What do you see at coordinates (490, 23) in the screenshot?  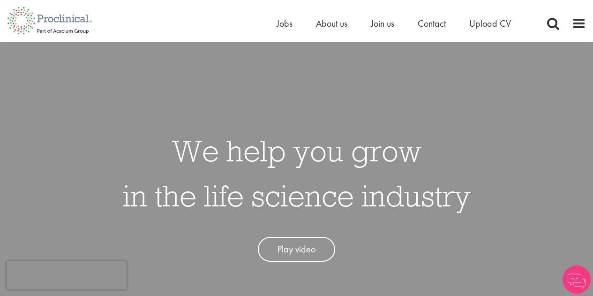 I see `a: Upload CV` at bounding box center [490, 23].